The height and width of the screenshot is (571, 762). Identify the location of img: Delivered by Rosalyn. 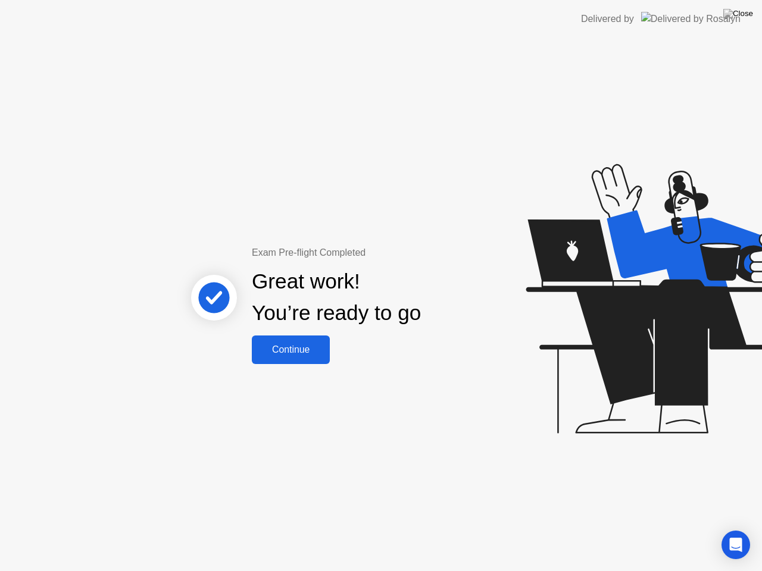
(690, 18).